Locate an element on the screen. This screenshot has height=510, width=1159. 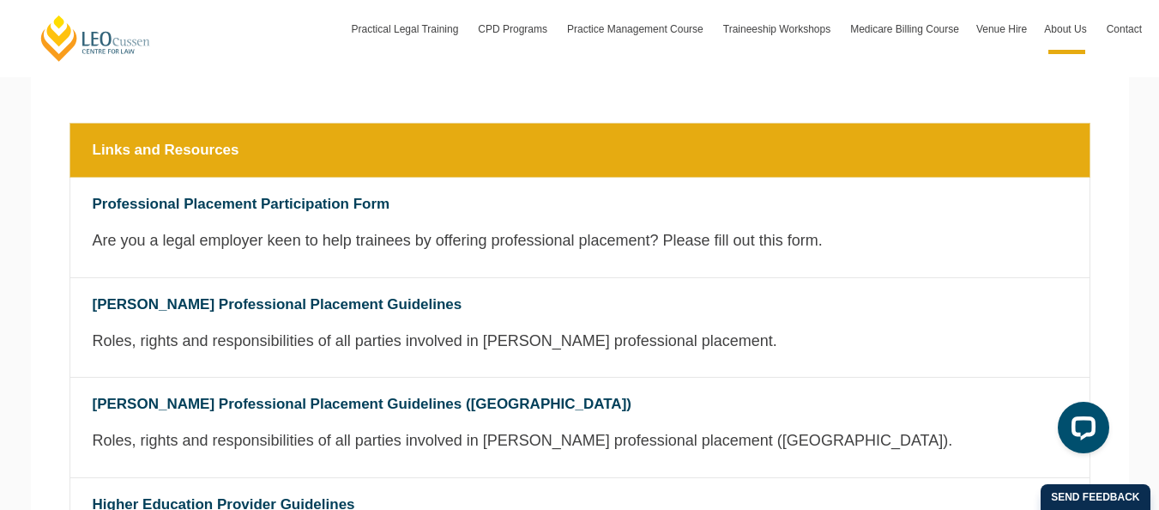
a: Venue Hire is located at coordinates (1001, 29).